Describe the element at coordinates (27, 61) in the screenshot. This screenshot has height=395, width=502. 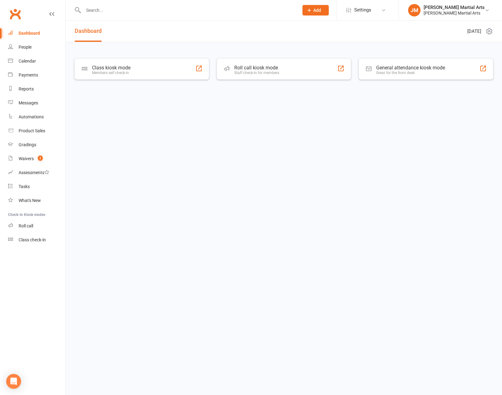
I see `div: Calendar` at that location.